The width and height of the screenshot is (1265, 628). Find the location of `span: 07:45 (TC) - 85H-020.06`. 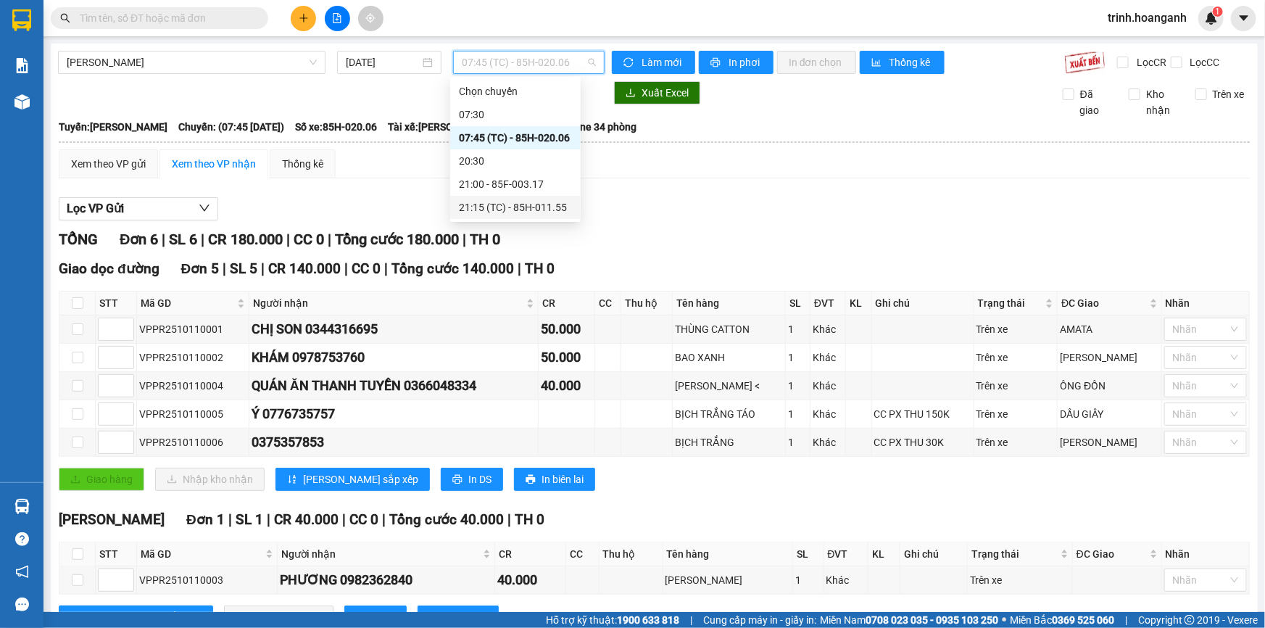

span: 07:45 (TC) - 85H-020.06 is located at coordinates (528, 62).